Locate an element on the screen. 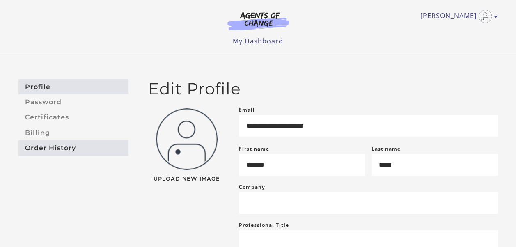 The height and width of the screenshot is (247, 516). a: Profile is located at coordinates (74, 87).